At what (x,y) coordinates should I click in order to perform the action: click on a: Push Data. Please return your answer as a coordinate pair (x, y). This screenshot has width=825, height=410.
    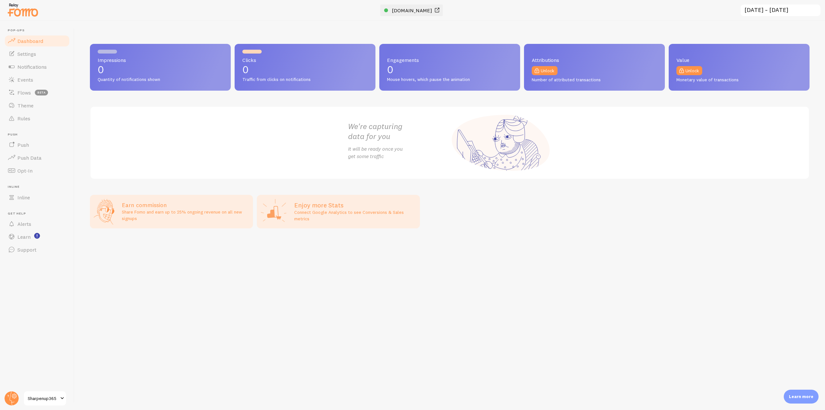
    Looking at the image, I should click on (37, 158).